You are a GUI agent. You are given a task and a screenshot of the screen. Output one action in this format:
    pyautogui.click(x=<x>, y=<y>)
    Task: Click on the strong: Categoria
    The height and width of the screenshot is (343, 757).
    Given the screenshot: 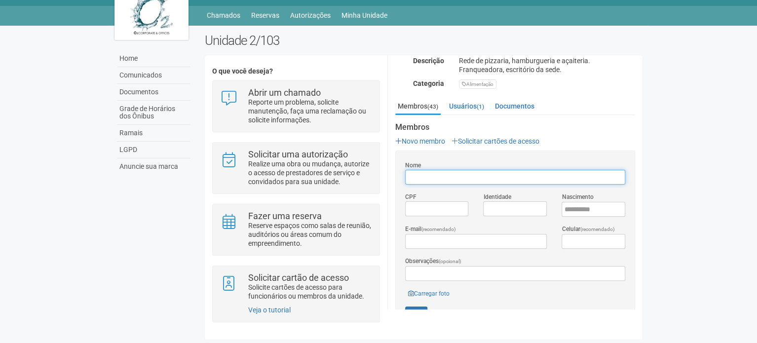 What is the action you would take?
    pyautogui.click(x=428, y=83)
    